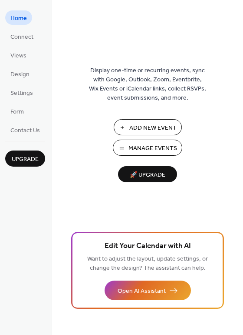  I want to click on span: Design, so click(20, 74).